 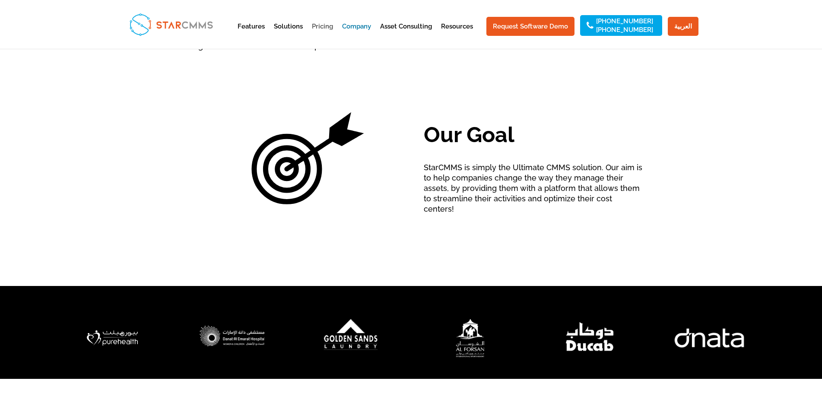 What do you see at coordinates (171, 24) in the screenshot?
I see `img: StarCMMS` at bounding box center [171, 24].